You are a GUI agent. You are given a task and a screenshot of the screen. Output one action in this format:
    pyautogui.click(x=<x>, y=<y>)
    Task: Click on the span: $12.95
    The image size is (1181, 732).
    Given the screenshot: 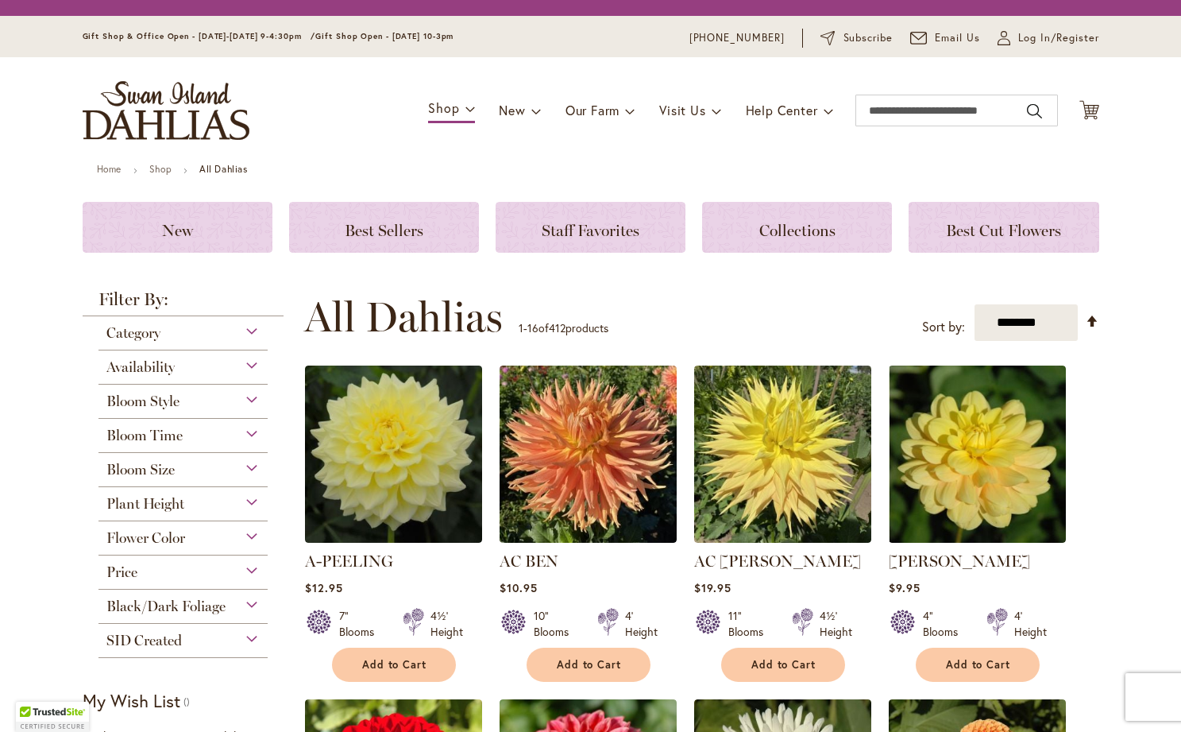 What is the action you would take?
    pyautogui.click(x=324, y=587)
    